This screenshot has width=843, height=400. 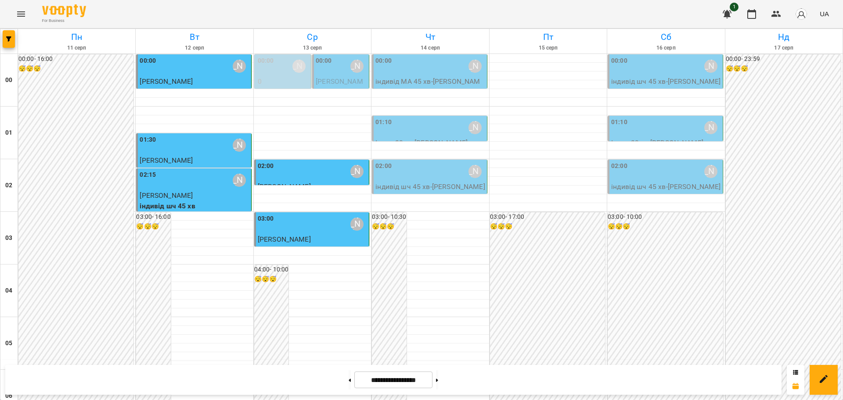 I want to click on p: 0, so click(x=283, y=82).